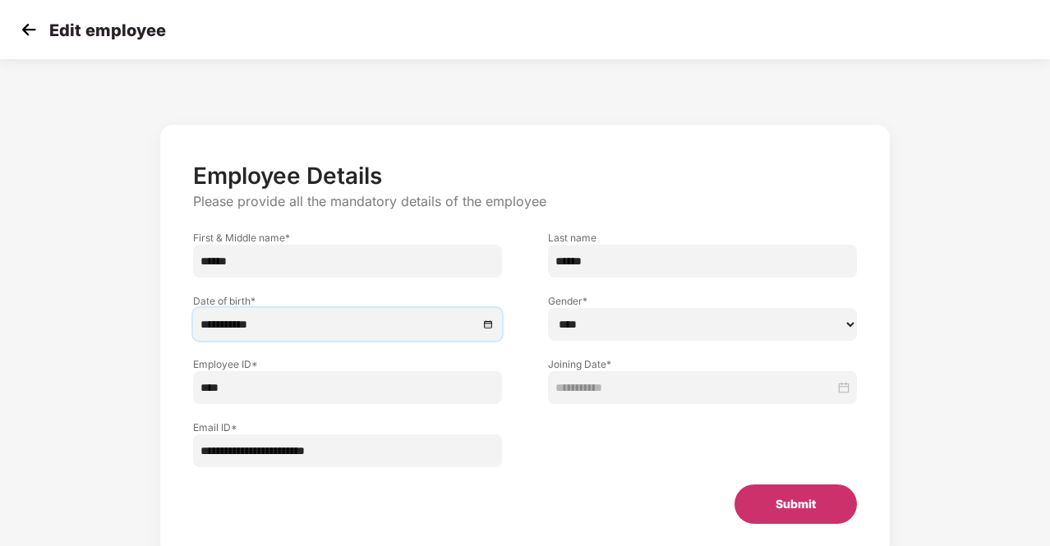 Image resolution: width=1050 pixels, height=546 pixels. What do you see at coordinates (795, 504) in the screenshot?
I see `button: Submit` at bounding box center [795, 504].